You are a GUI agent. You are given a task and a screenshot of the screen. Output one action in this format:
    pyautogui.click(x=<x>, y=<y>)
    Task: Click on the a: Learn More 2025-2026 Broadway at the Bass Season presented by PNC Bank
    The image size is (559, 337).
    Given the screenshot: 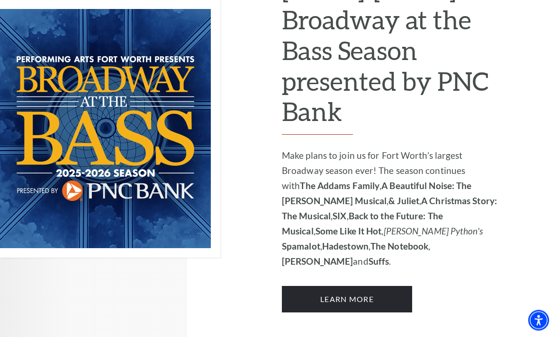 What is the action you would take?
    pyautogui.click(x=346, y=300)
    